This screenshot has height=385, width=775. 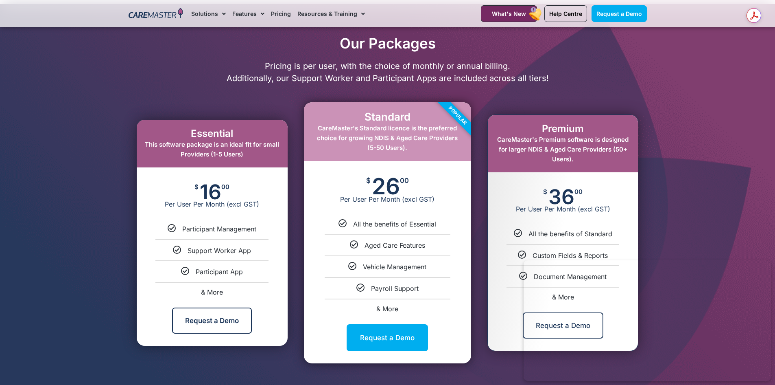 I want to click on h2: Our Packages, so click(x=388, y=43).